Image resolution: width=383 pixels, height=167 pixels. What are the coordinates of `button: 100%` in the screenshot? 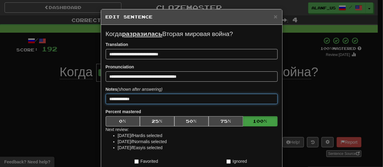 It's located at (261, 122).